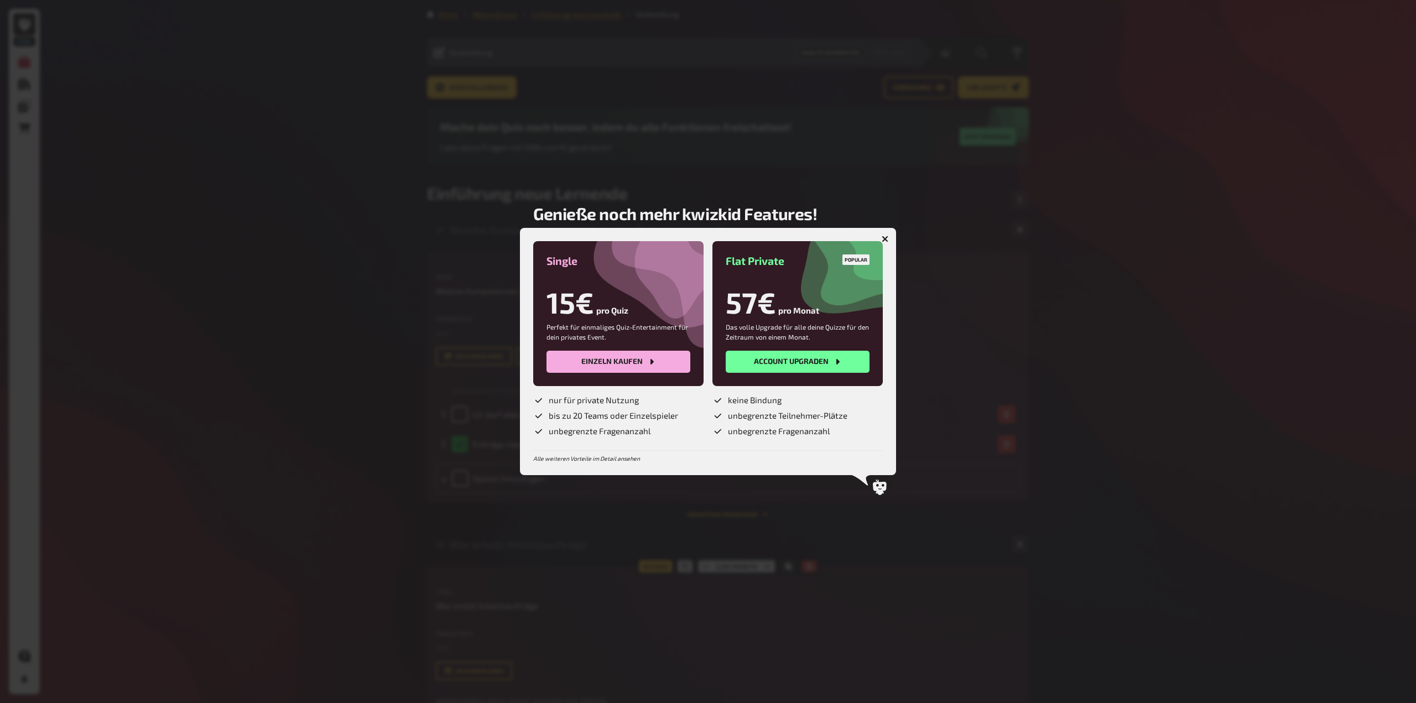 The width and height of the screenshot is (1416, 703). Describe the element at coordinates (797, 260) in the screenshot. I see `h3: Flat Private` at that location.